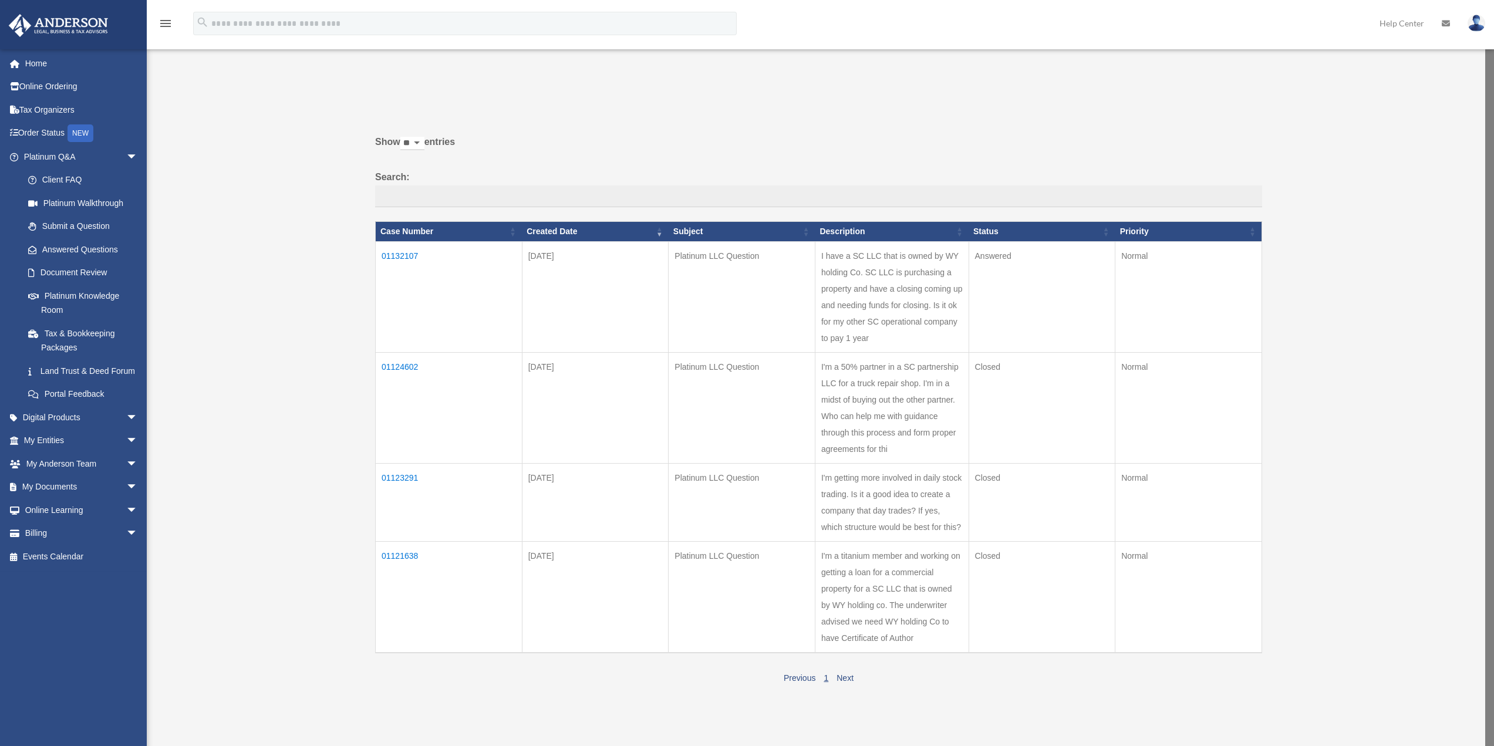  What do you see at coordinates (80, 249) in the screenshot?
I see `a: Answered Questions` at bounding box center [80, 249].